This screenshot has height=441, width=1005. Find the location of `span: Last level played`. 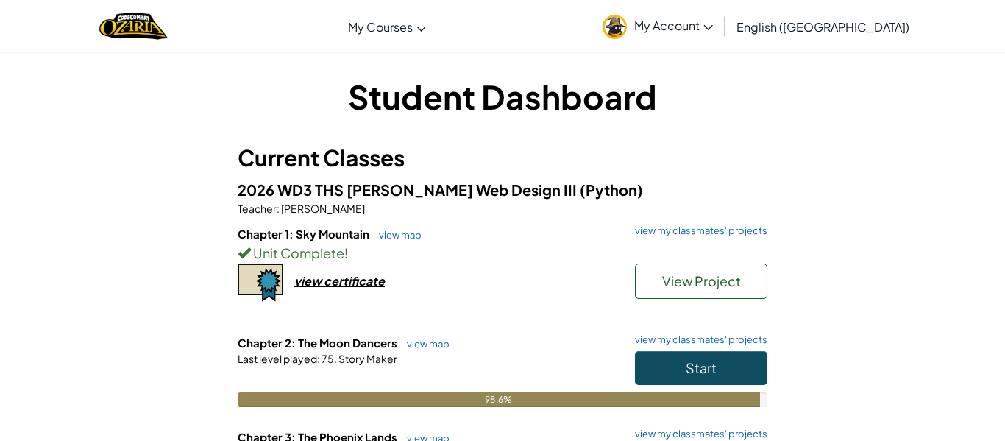

span: Last level played is located at coordinates (277, 358).